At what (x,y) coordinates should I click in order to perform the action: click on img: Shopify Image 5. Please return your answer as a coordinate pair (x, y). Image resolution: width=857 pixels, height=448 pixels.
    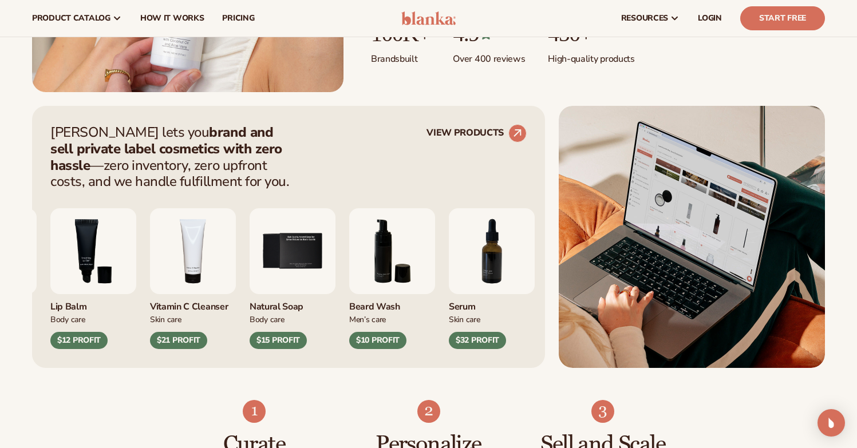
    Looking at the image, I should click on (429, 411).